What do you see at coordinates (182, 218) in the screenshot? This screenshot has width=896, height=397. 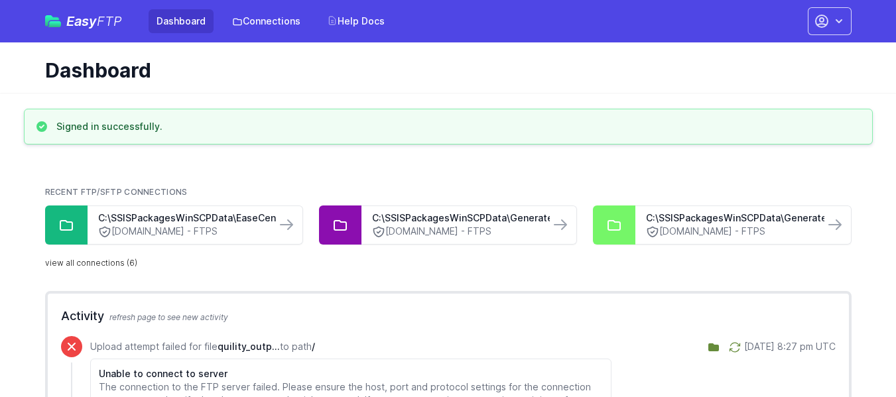 I see `a: C:\SSISPackagesWinSCPData\EaseCentralConvert\Re...` at bounding box center [182, 218].